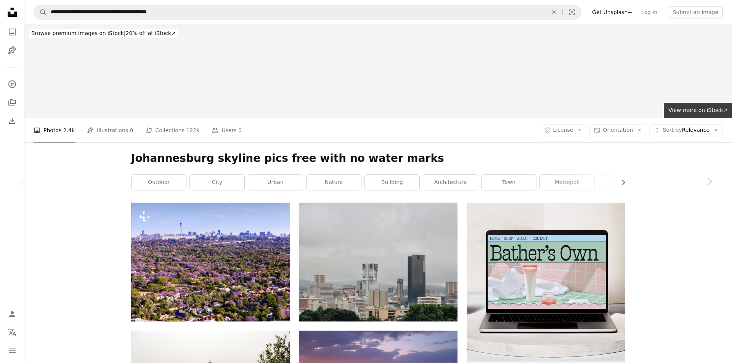  I want to click on a: nature, so click(334, 183).